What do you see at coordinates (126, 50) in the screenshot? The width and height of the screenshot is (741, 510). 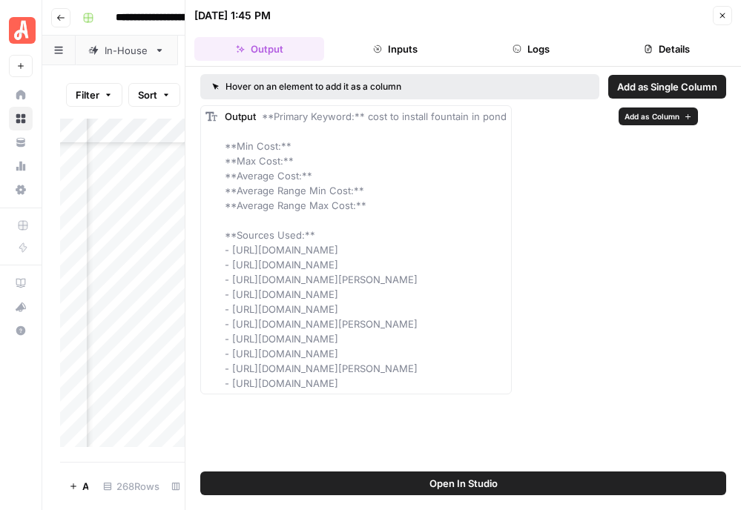 I see `div: In-House` at bounding box center [126, 50].